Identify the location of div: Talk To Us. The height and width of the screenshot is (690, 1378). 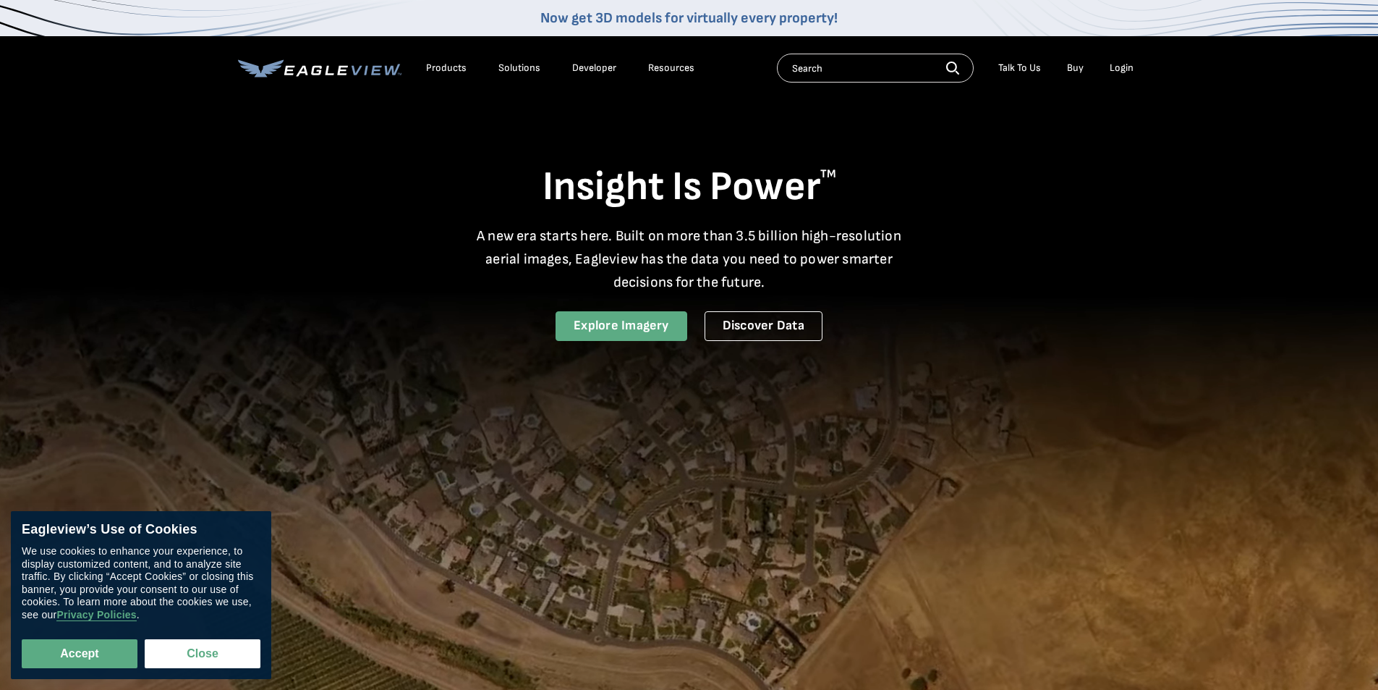
(1019, 68).